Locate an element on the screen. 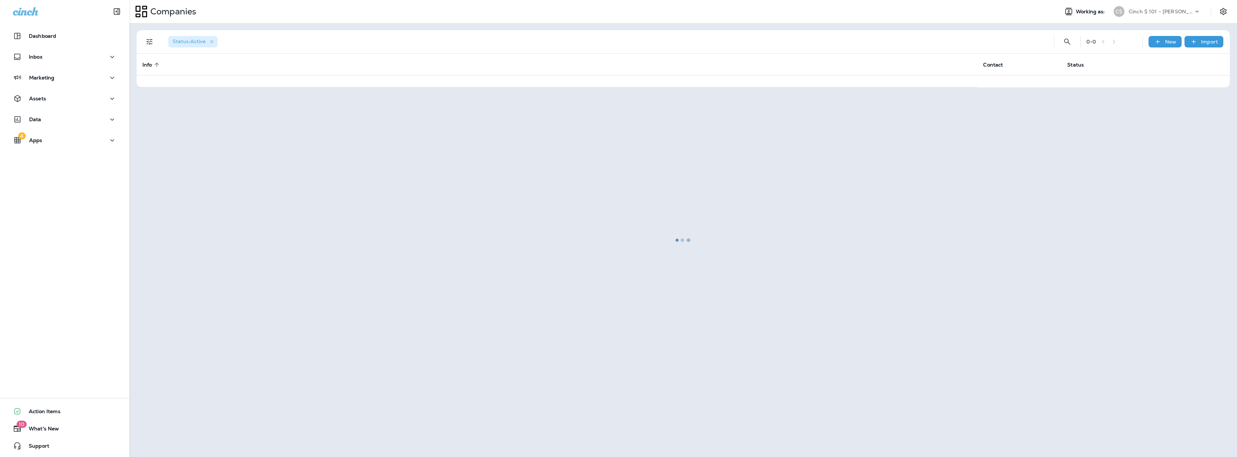  button: Collapse Sidebar is located at coordinates (117, 12).